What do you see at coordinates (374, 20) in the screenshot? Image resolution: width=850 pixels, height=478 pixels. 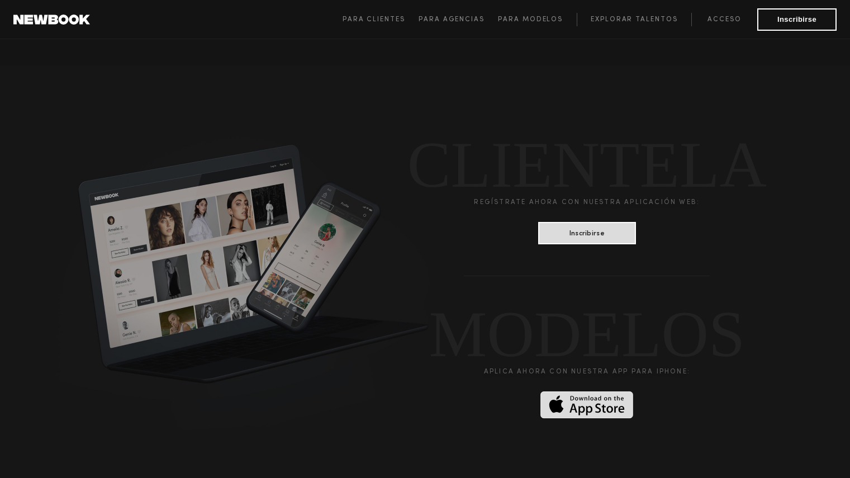 I see `font: Para clientes` at bounding box center [374, 20].